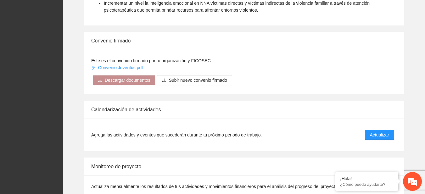 This screenshot has width=425, height=194. What do you see at coordinates (380, 135) in the screenshot?
I see `button: Actualizar` at bounding box center [380, 135].